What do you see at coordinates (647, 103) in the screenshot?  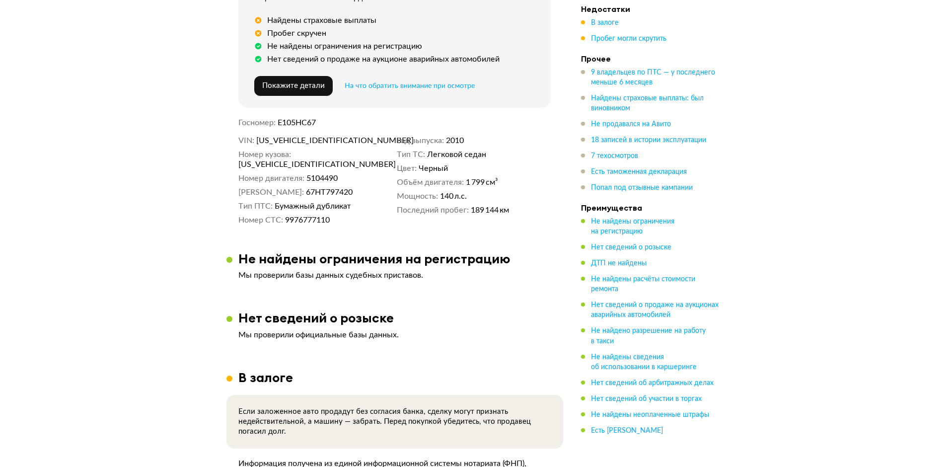 I see `span: Найдены страховые выплаты: был виновником` at bounding box center [647, 103].